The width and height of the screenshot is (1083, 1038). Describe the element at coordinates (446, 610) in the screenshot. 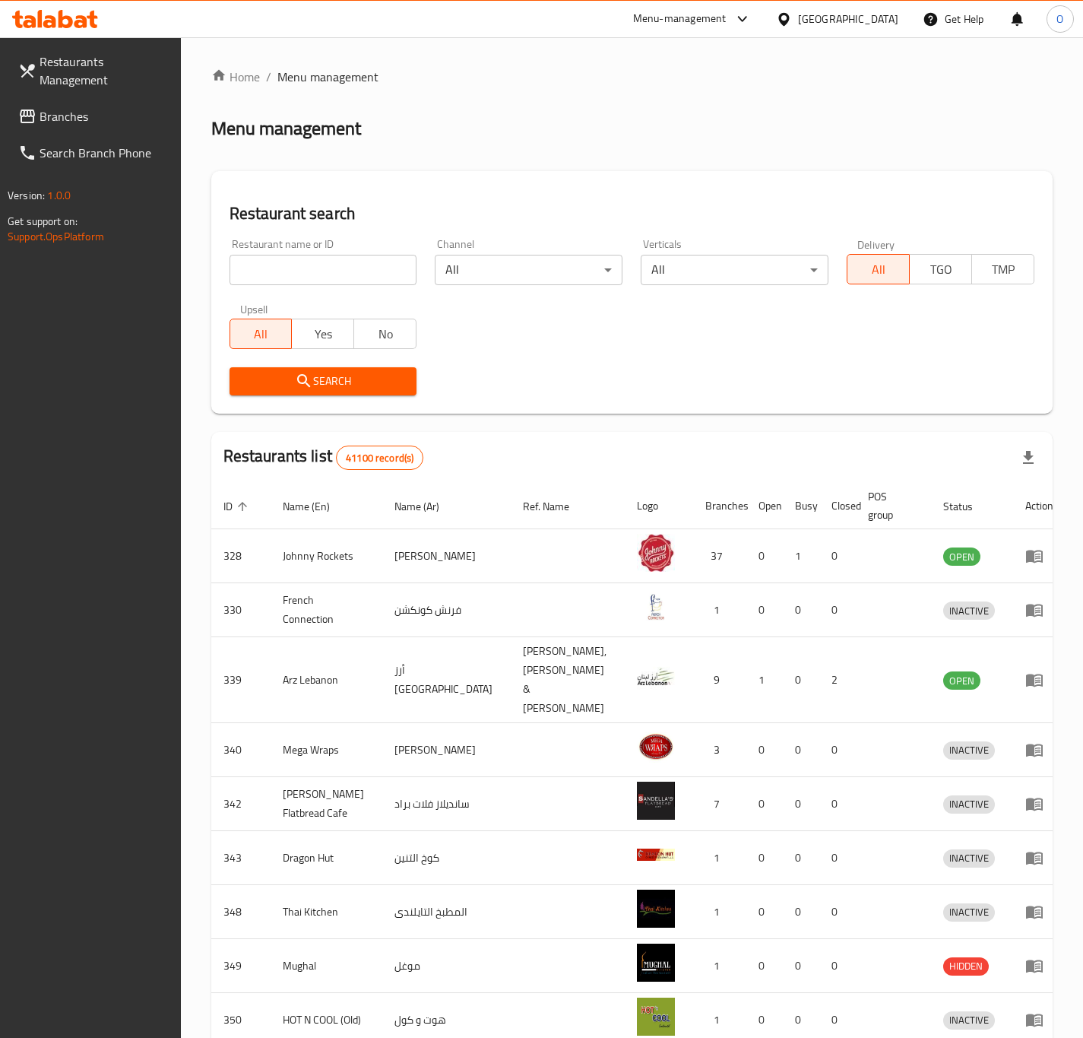

I see `td: فرنش كونكشن` at that location.